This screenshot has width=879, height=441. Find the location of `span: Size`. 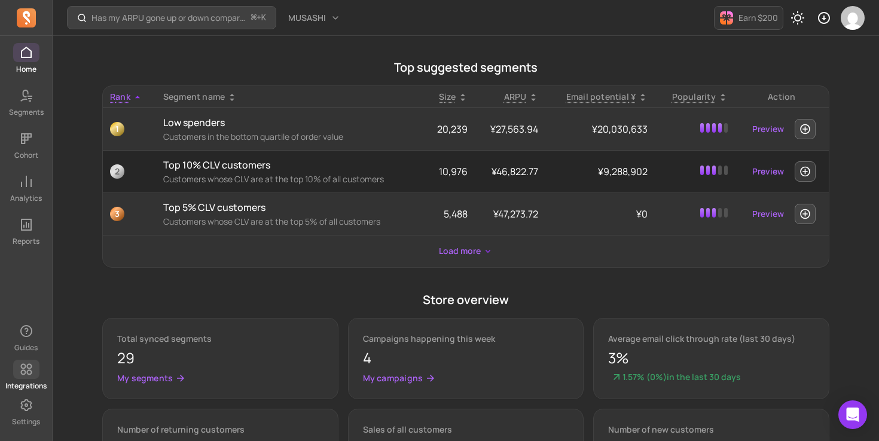

span: Size is located at coordinates (447, 96).